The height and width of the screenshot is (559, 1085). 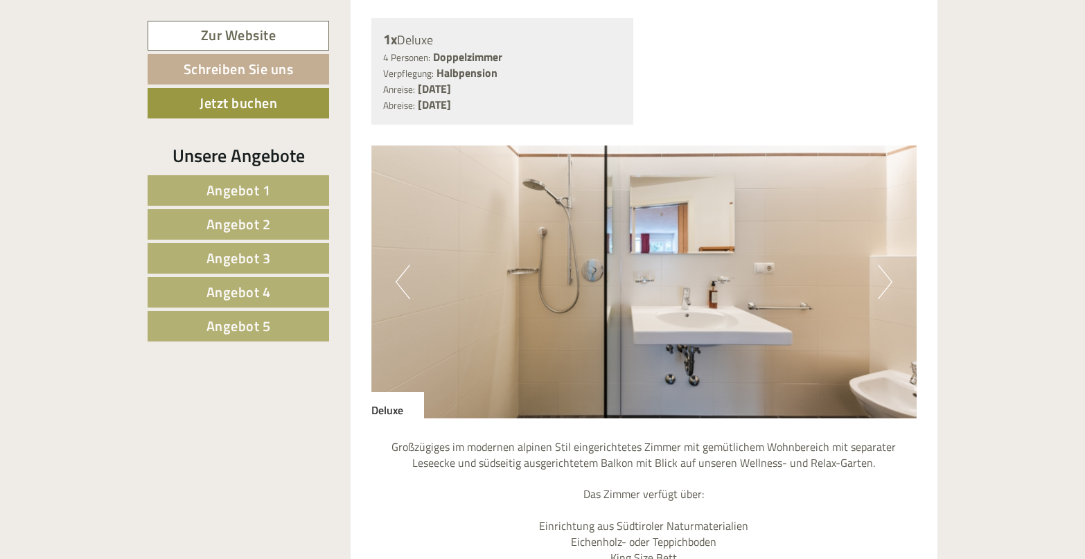 What do you see at coordinates (390, 39) in the screenshot?
I see `b: 1x` at bounding box center [390, 39].